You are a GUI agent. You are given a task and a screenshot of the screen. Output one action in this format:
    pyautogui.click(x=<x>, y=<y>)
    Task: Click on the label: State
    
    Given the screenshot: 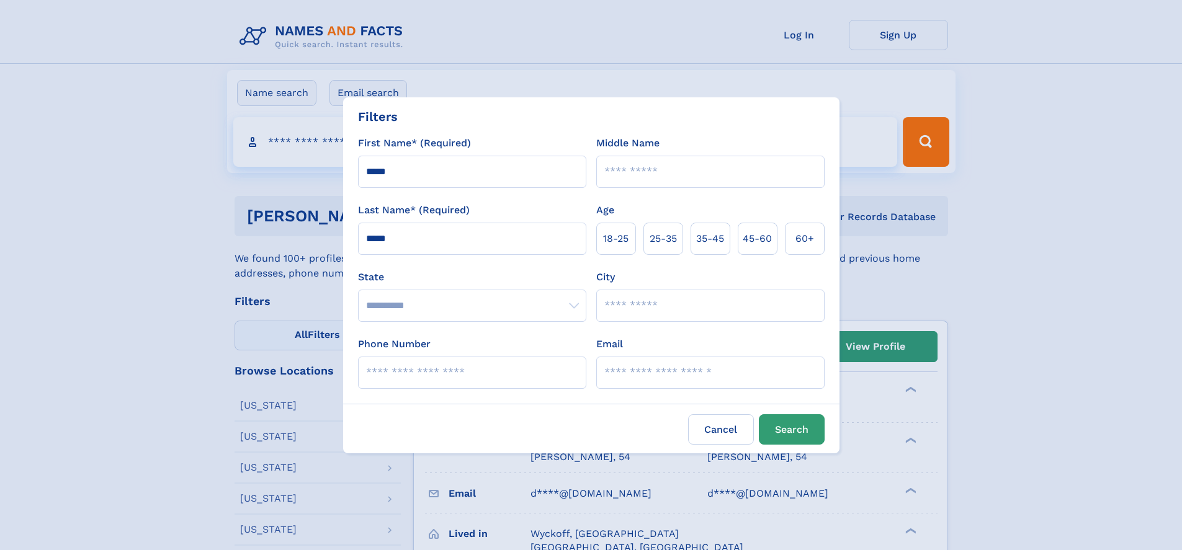 What is the action you would take?
    pyautogui.click(x=472, y=277)
    